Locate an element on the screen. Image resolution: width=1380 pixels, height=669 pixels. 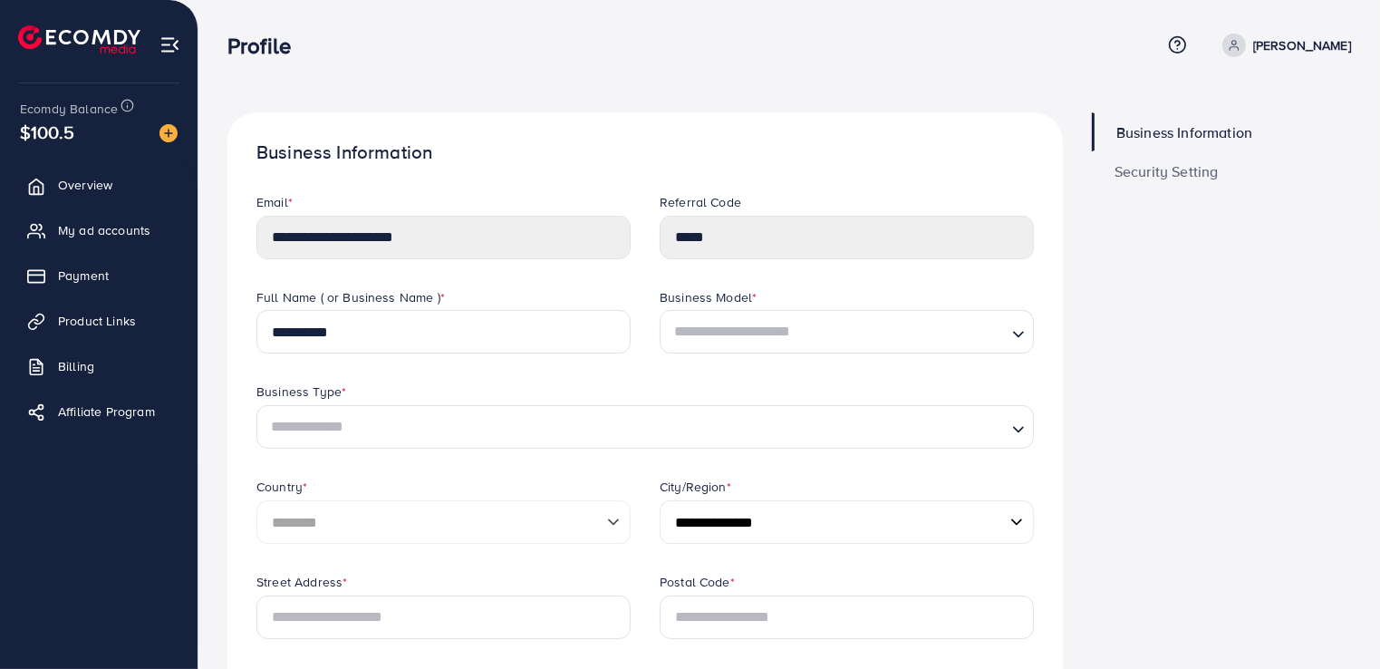
h3: Profile is located at coordinates (266, 45).